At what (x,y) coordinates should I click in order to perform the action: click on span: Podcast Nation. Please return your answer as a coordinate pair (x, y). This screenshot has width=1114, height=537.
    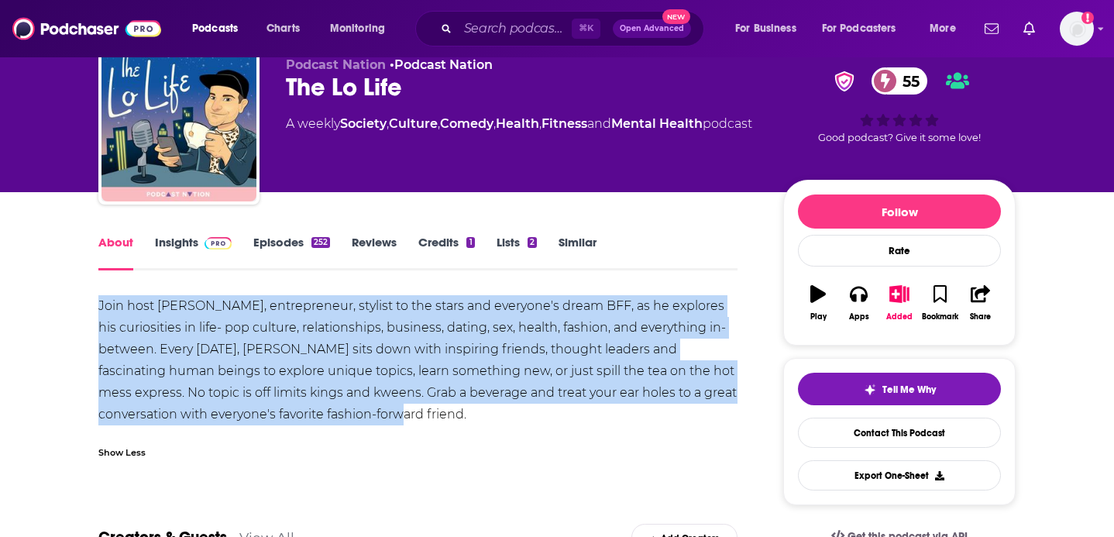
    Looking at the image, I should click on (336, 64).